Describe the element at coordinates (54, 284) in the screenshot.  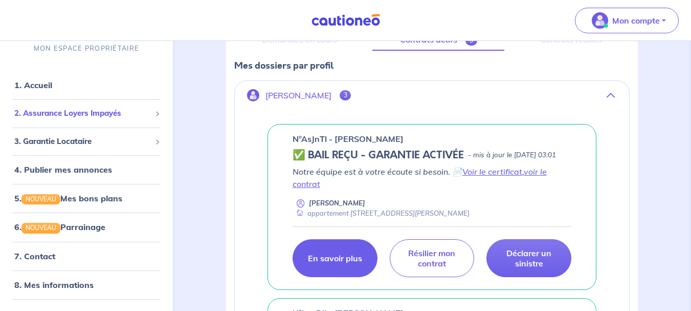
I see `a: 8. Mes informations` at that location.